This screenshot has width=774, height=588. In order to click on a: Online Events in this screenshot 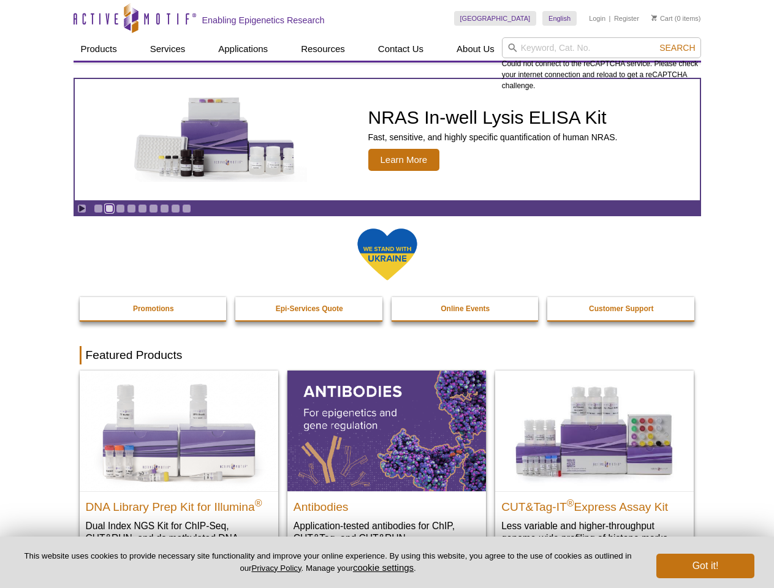, I will do `click(466, 309)`.